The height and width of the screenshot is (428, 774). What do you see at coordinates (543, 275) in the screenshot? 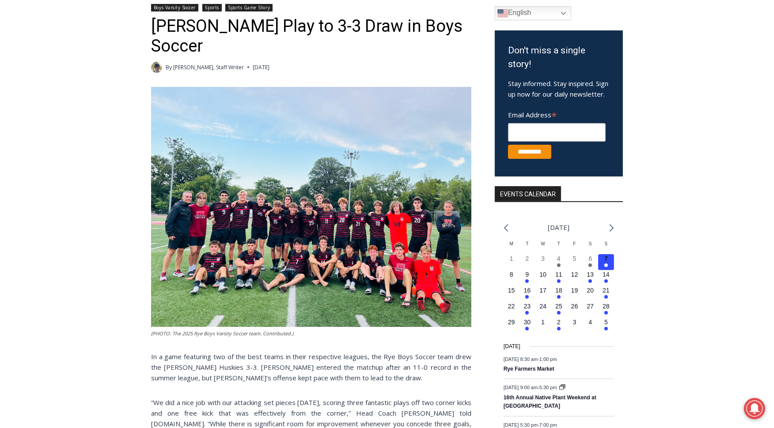
I see `time: 10` at bounding box center [543, 275].